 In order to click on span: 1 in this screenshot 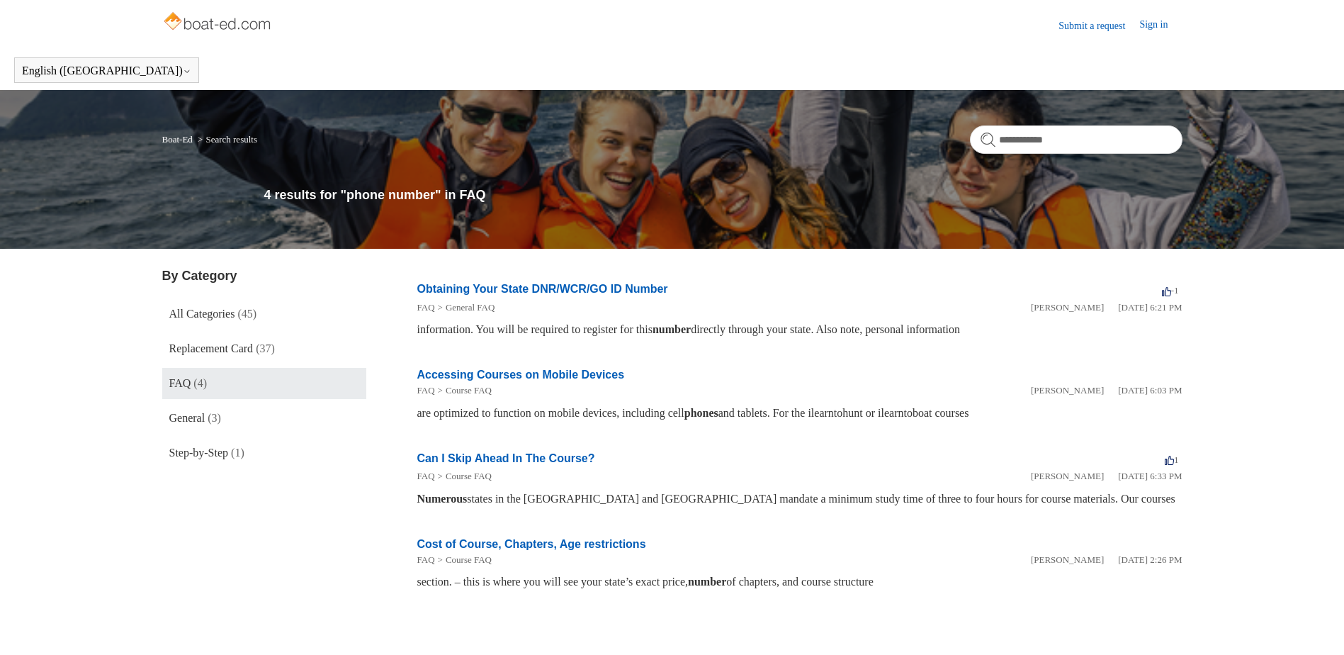, I will do `click(1172, 459)`.